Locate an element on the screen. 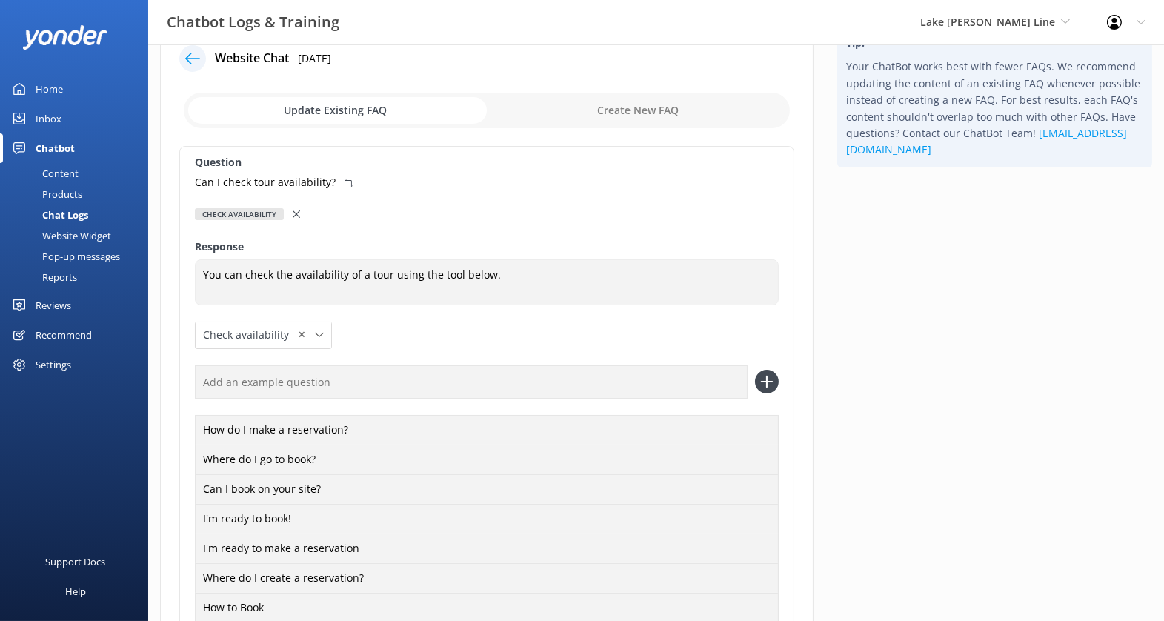 The width and height of the screenshot is (1164, 621). a: Chat Logs is located at coordinates (79, 215).